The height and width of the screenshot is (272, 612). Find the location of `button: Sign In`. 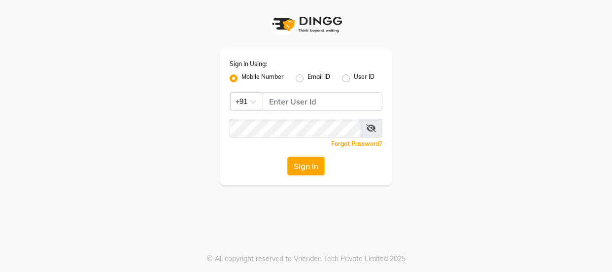

button: Sign In is located at coordinates (306, 166).